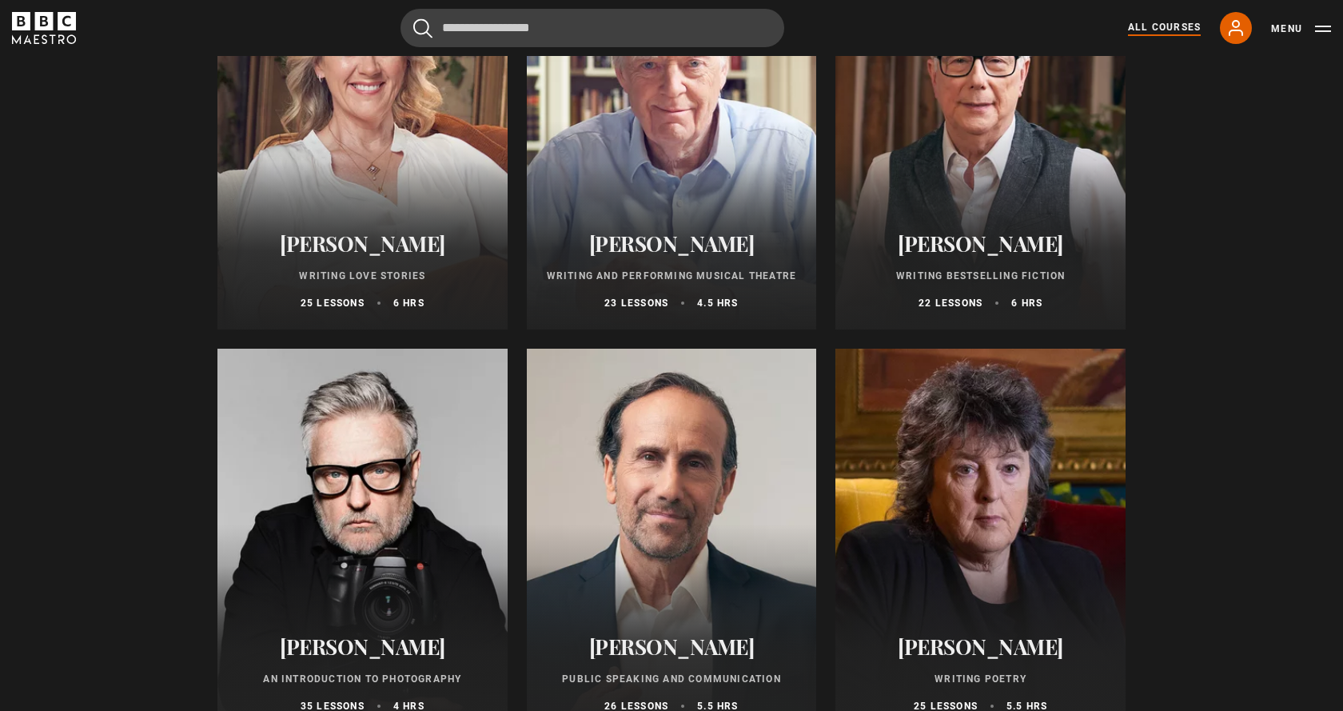  Describe the element at coordinates (637, 303) in the screenshot. I see `p: 23 lessons` at that location.